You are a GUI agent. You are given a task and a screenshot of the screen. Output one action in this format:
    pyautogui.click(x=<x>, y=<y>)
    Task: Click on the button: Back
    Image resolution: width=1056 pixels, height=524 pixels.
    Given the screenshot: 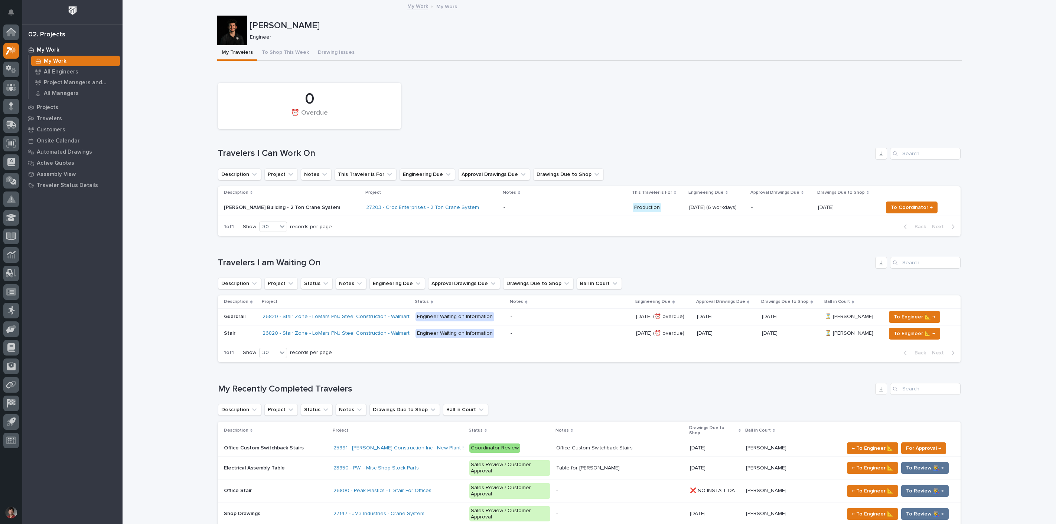 What is the action you would take?
    pyautogui.click(x=913, y=227)
    